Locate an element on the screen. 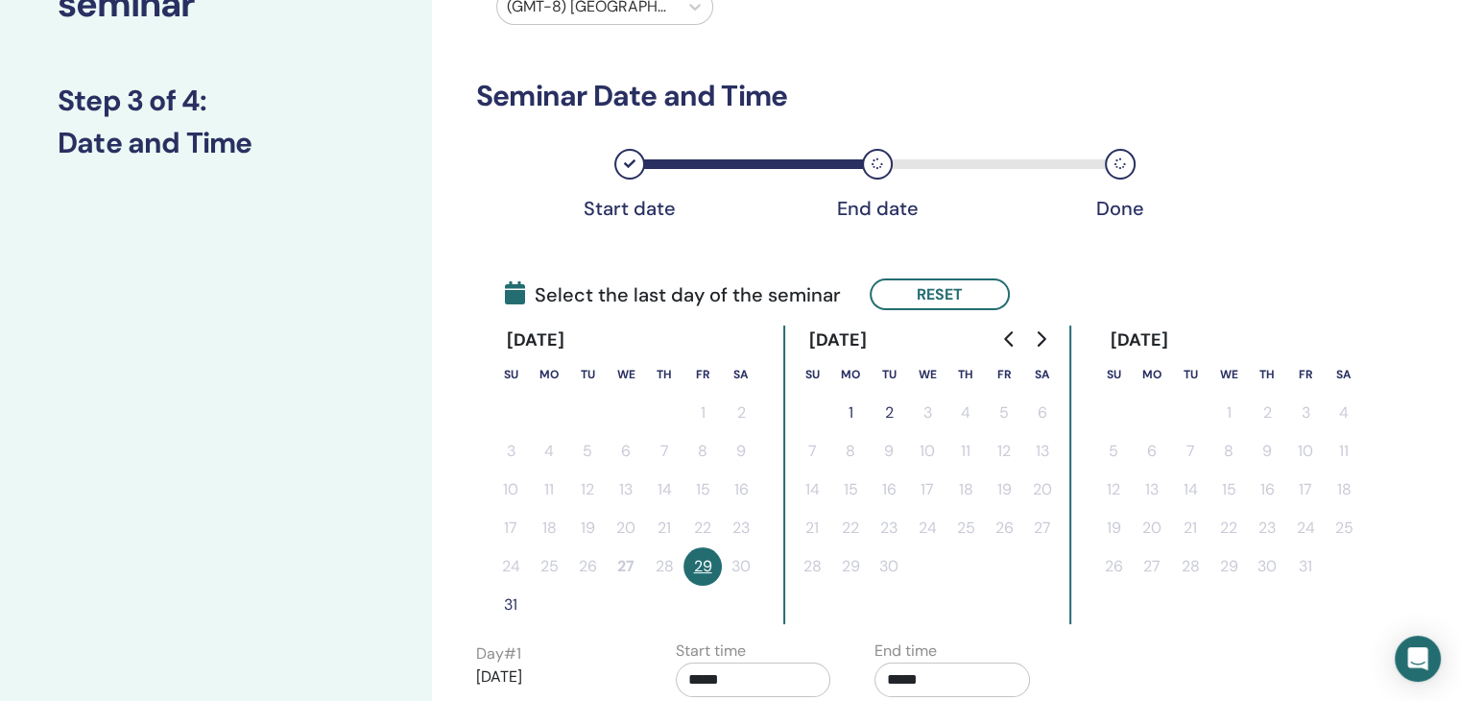 This screenshot has height=701, width=1460. th: Wednesday is located at coordinates (626, 374).